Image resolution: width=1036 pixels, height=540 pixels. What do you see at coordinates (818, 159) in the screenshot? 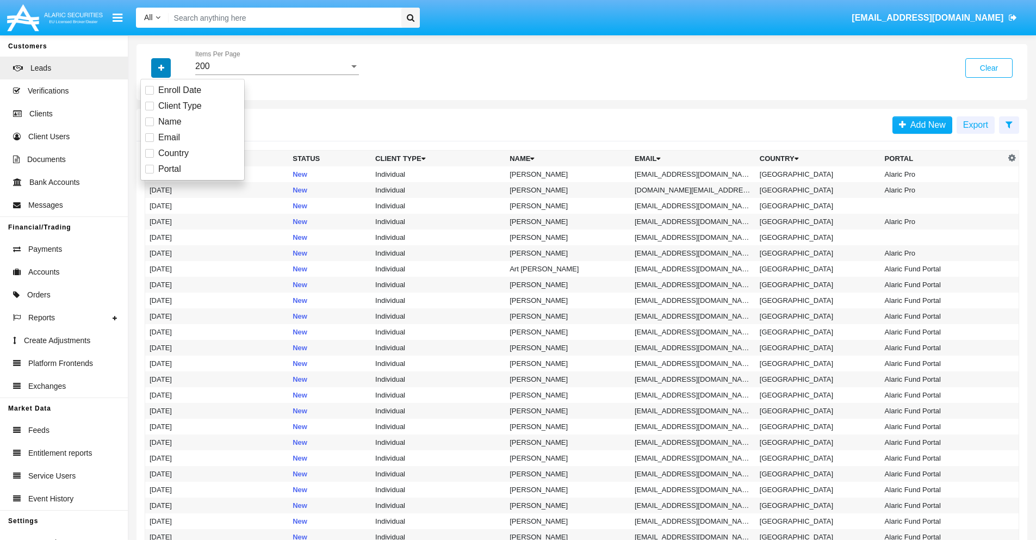
I see `th: Country` at bounding box center [818, 159].